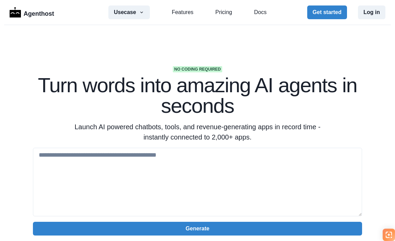 This screenshot has height=241, width=395. What do you see at coordinates (198, 229) in the screenshot?
I see `button: Generate` at bounding box center [198, 229].